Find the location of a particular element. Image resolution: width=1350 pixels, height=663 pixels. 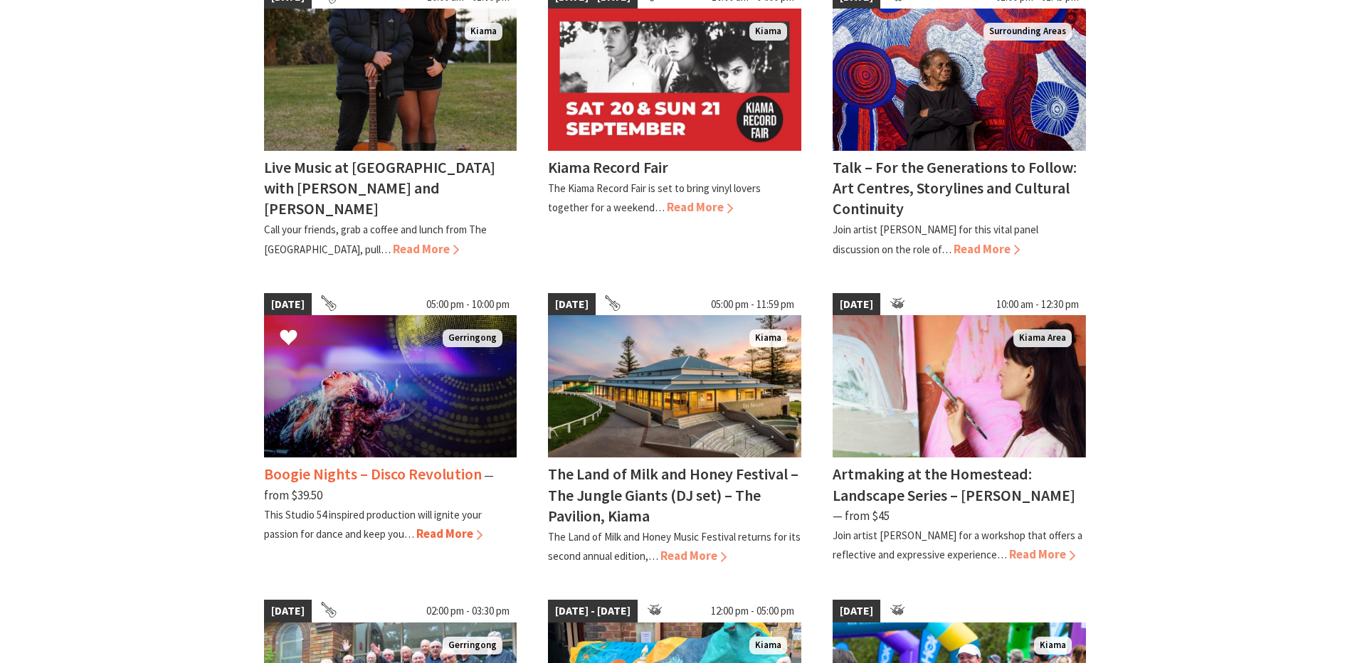

span: Kiama Area is located at coordinates (1042, 338).